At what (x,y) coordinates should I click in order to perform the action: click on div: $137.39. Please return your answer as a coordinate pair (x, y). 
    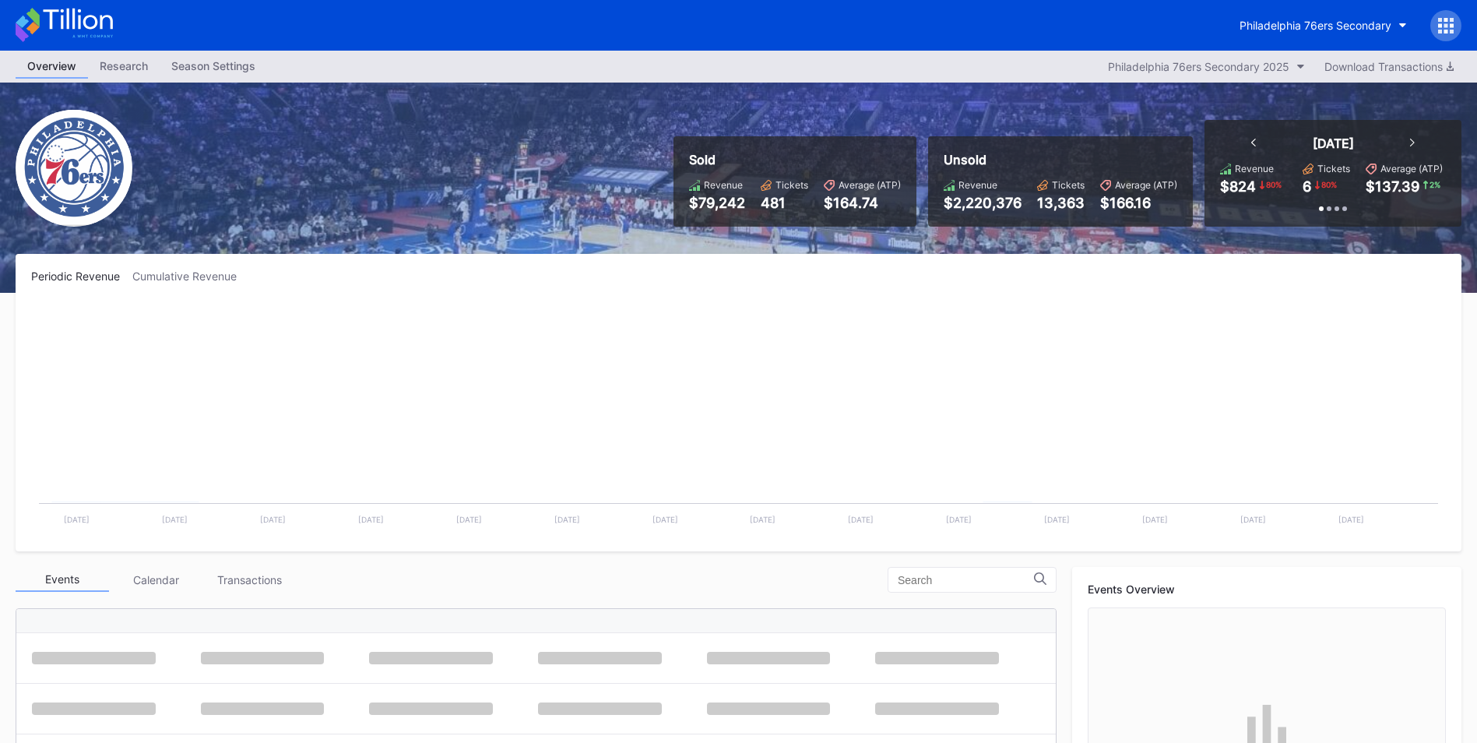
    Looking at the image, I should click on (1393, 186).